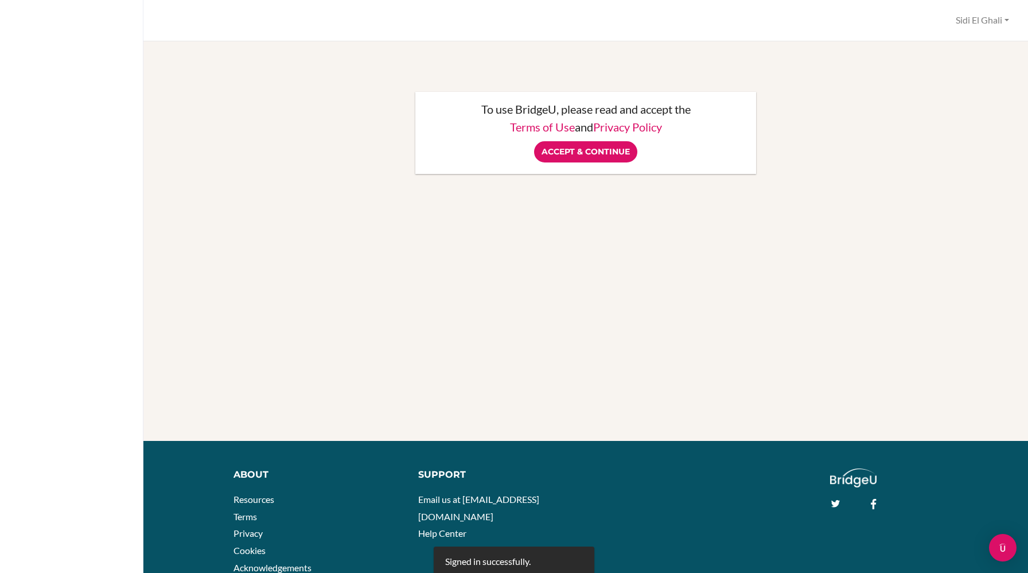 The width and height of the screenshot is (1028, 573). What do you see at coordinates (542, 127) in the screenshot?
I see `a: Terms of Use` at bounding box center [542, 127].